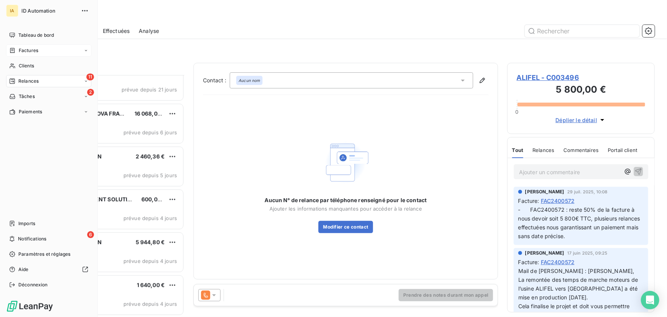 Image resolution: width=667 pixels, height=317 pixels. What do you see at coordinates (27, 96) in the screenshot?
I see `span: Tâches` at bounding box center [27, 96].